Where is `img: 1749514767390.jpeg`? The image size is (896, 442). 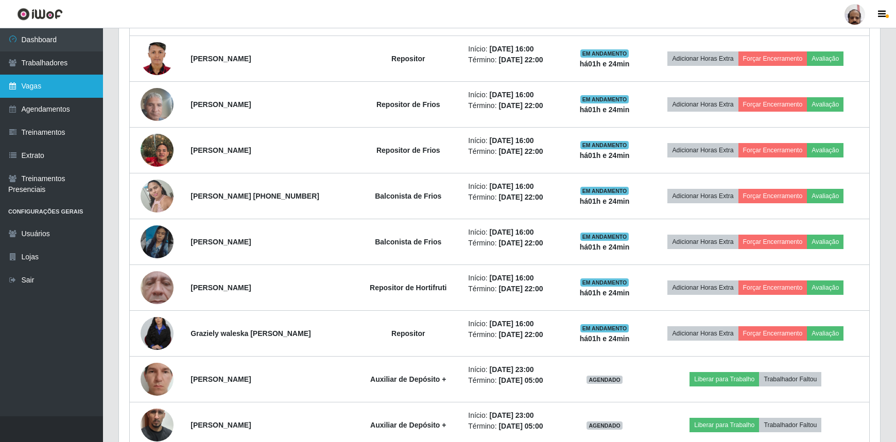 img: 1749514767390.jpeg is located at coordinates (157, 150).